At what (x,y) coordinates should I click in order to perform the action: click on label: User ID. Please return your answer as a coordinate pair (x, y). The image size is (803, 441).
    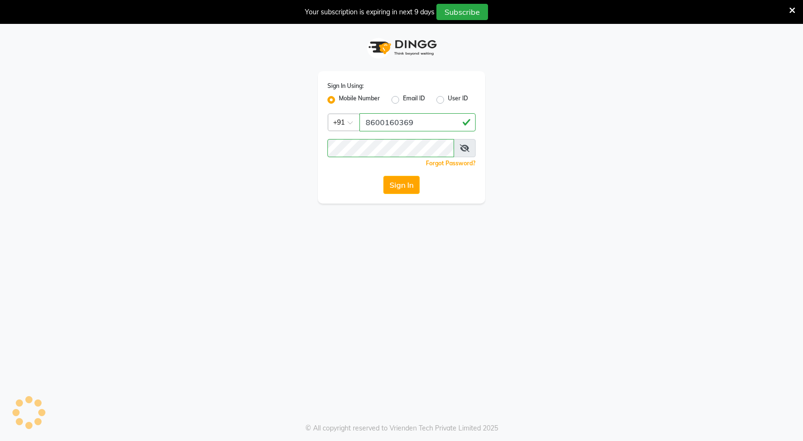
    Looking at the image, I should click on (458, 100).